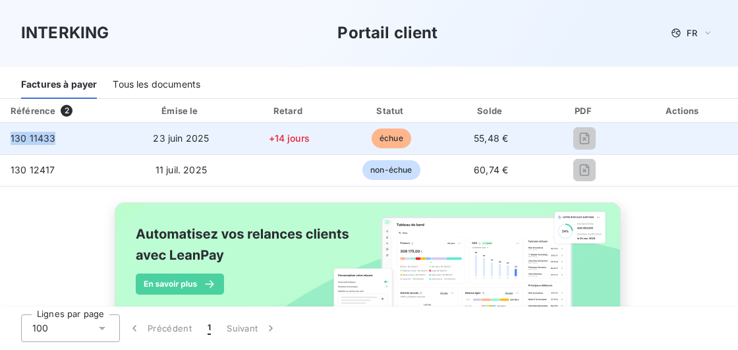 The image size is (738, 350). Describe the element at coordinates (491, 169) in the screenshot. I see `span: 60,74 €` at that location.